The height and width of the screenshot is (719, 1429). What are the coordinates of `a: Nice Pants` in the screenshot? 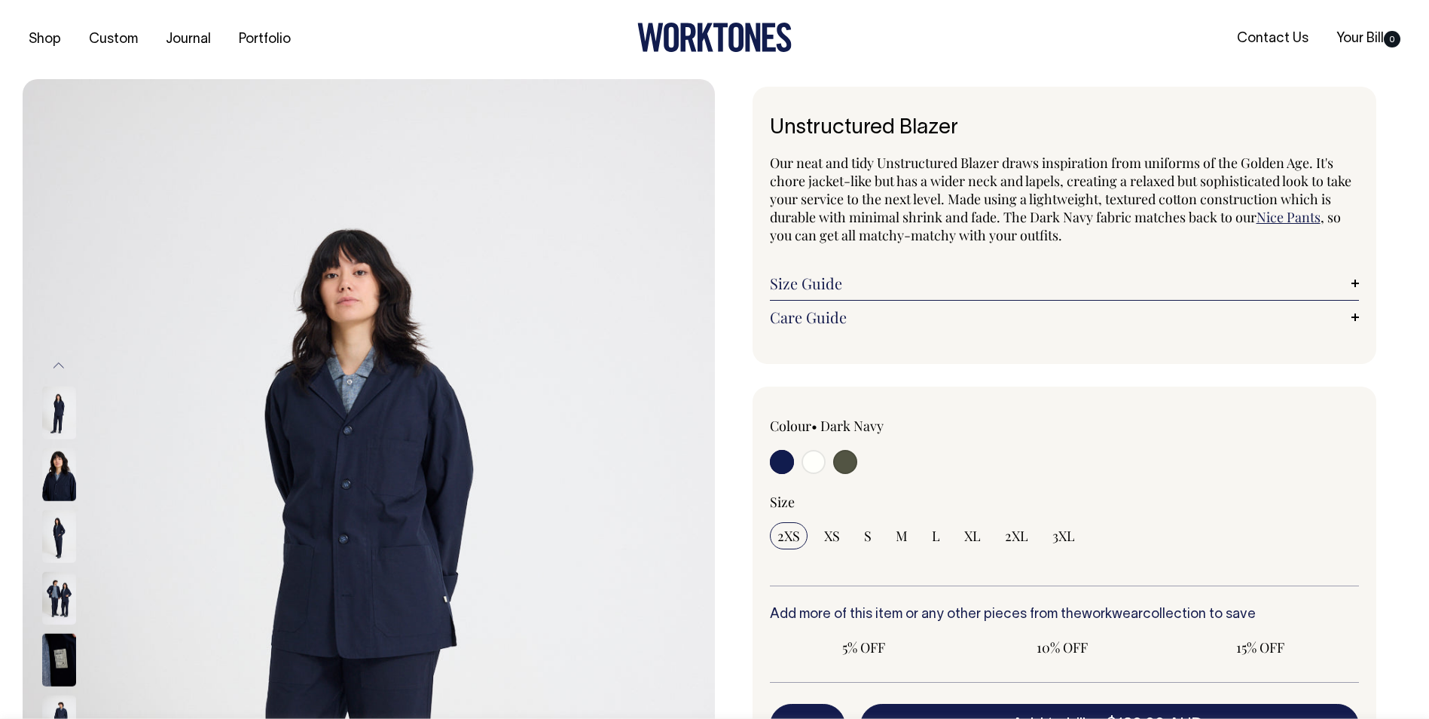 It's located at (1288, 217).